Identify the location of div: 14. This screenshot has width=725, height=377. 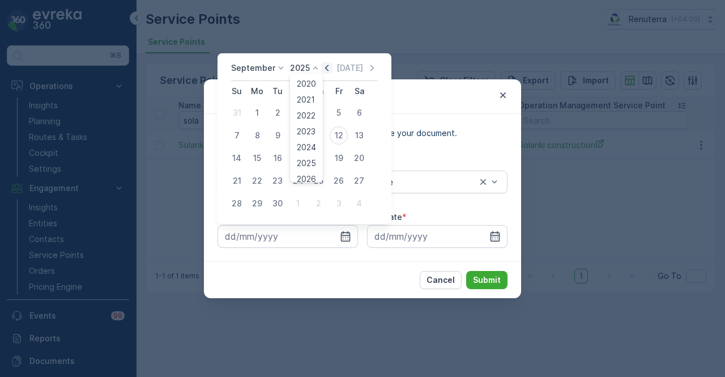
(237, 158).